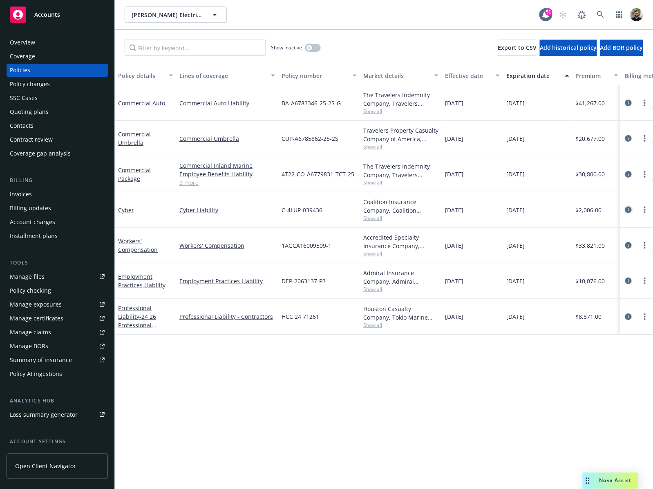 The width and height of the screenshot is (653, 489). I want to click on a: Professional Liability, so click(137, 321).